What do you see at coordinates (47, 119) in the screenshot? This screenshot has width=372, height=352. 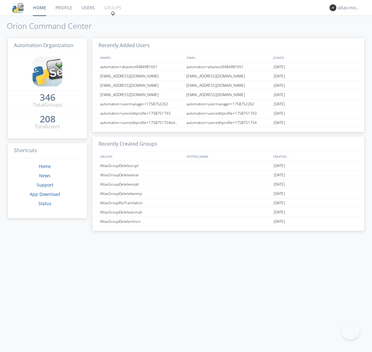 I see `div: 208` at bounding box center [47, 119].